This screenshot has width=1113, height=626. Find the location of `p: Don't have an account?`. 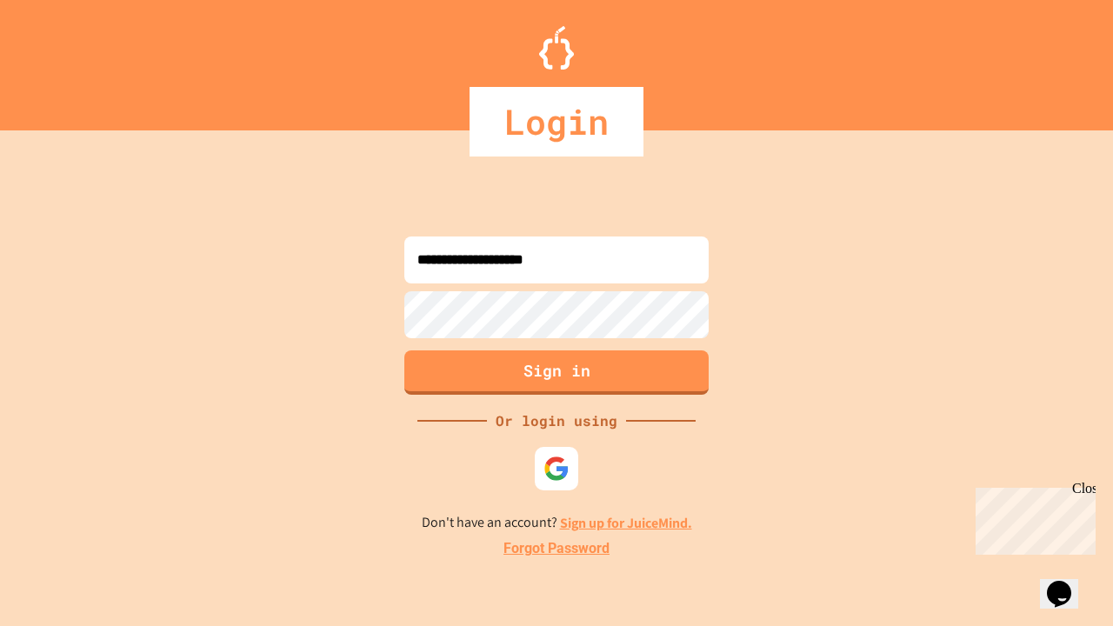

p: Don't have an account? is located at coordinates (557, 523).